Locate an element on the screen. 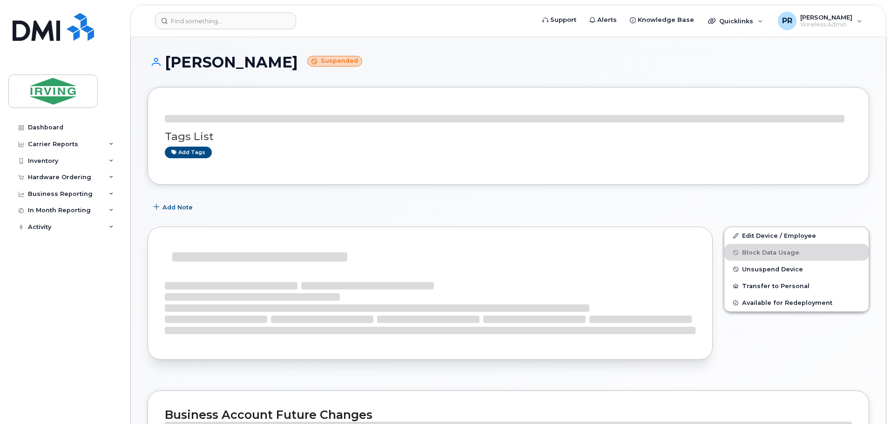 The image size is (891, 424). span: Available for Redeployment is located at coordinates (787, 303).